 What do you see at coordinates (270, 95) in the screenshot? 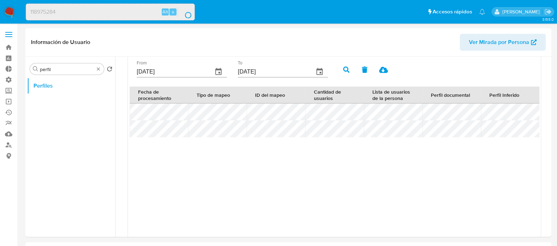
I see `div: ID del mapeo` at bounding box center [270, 95].